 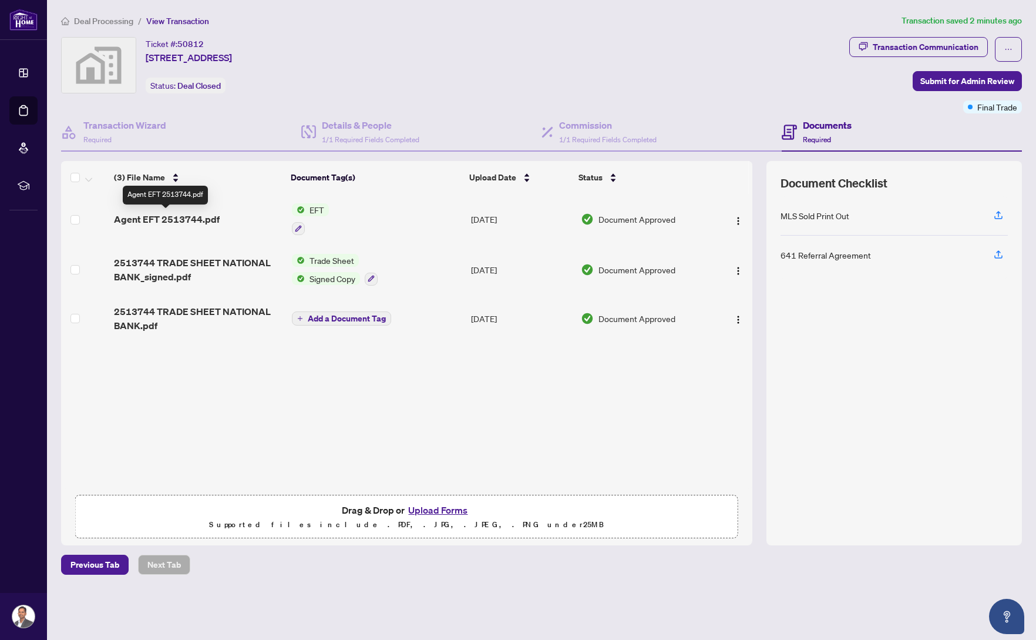 What do you see at coordinates (125, 125) in the screenshot?
I see `h4: Transaction Wizard` at bounding box center [125, 125].